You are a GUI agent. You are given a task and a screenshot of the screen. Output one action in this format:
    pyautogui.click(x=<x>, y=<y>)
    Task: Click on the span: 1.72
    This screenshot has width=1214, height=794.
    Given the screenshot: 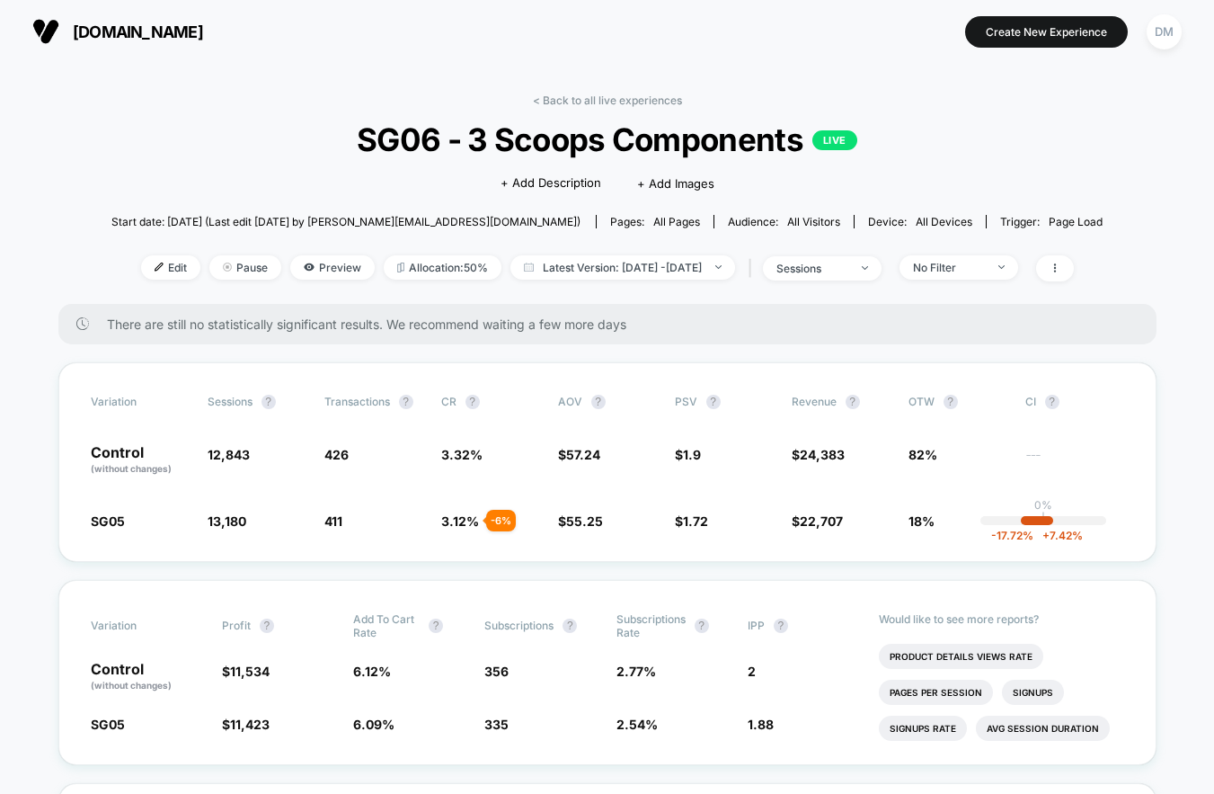 What is the action you would take?
    pyautogui.click(x=696, y=520)
    